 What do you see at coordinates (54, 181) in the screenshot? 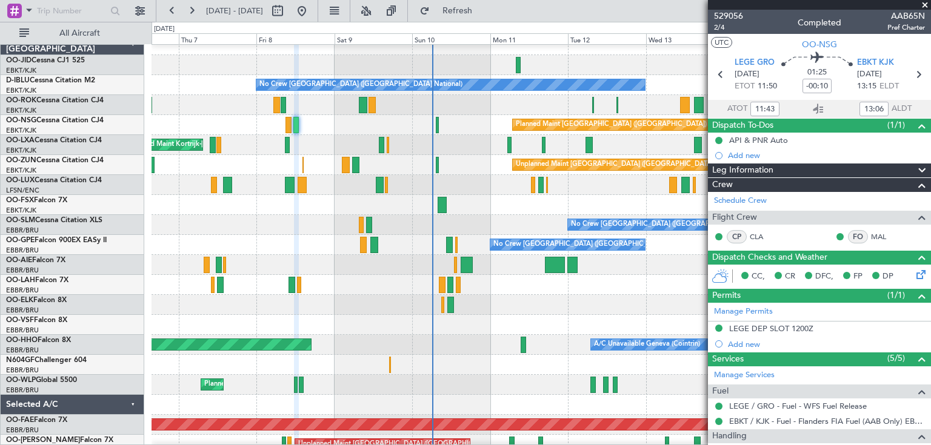
I see `a: OO-LUXCessna Citation CJ4` at bounding box center [54, 181].